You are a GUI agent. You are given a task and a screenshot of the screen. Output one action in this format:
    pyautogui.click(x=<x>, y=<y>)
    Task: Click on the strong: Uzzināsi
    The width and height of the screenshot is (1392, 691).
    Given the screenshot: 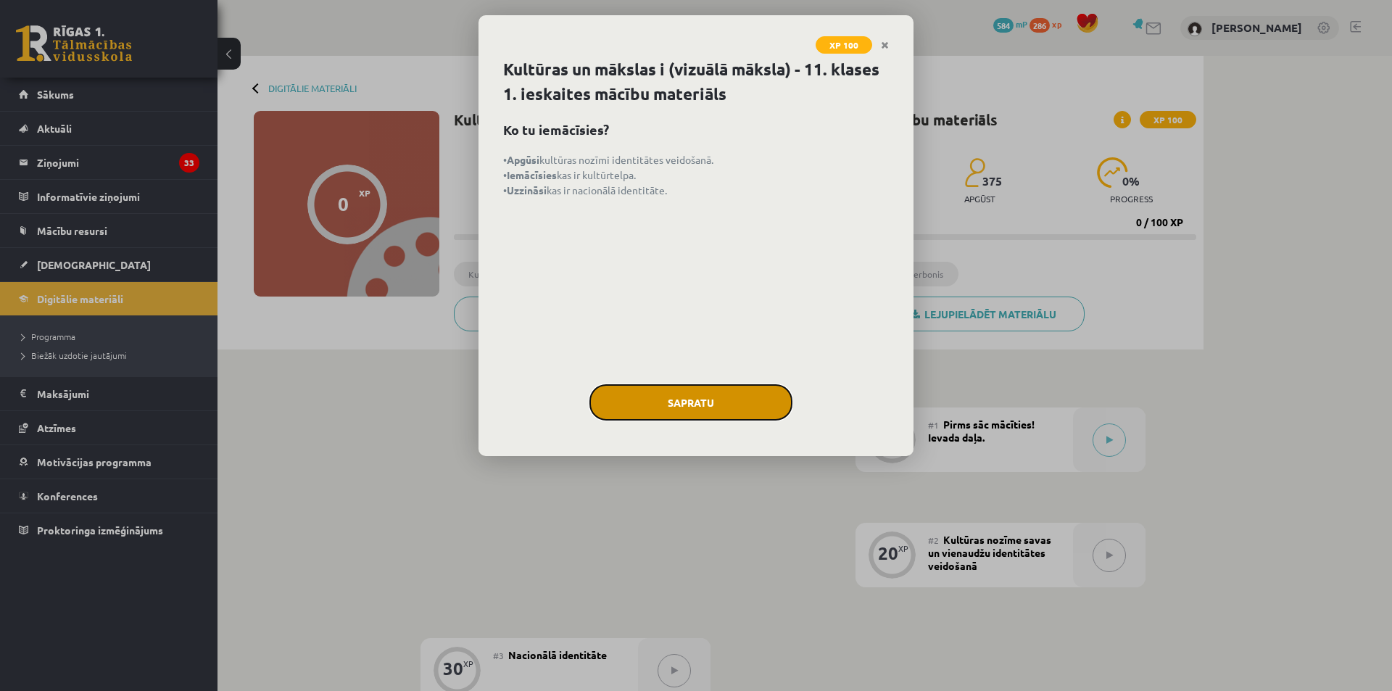 What is the action you would take?
    pyautogui.click(x=526, y=190)
    